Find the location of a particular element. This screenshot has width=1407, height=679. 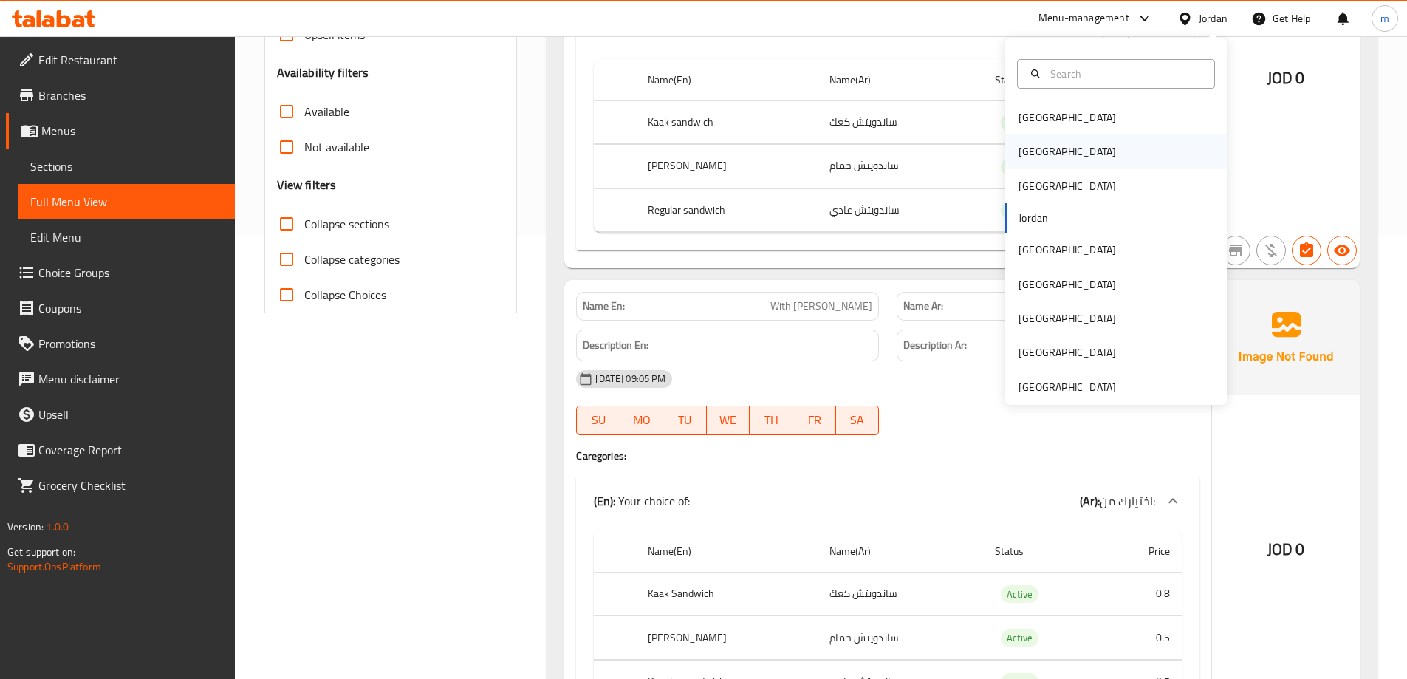

a: Menus is located at coordinates (120, 131).